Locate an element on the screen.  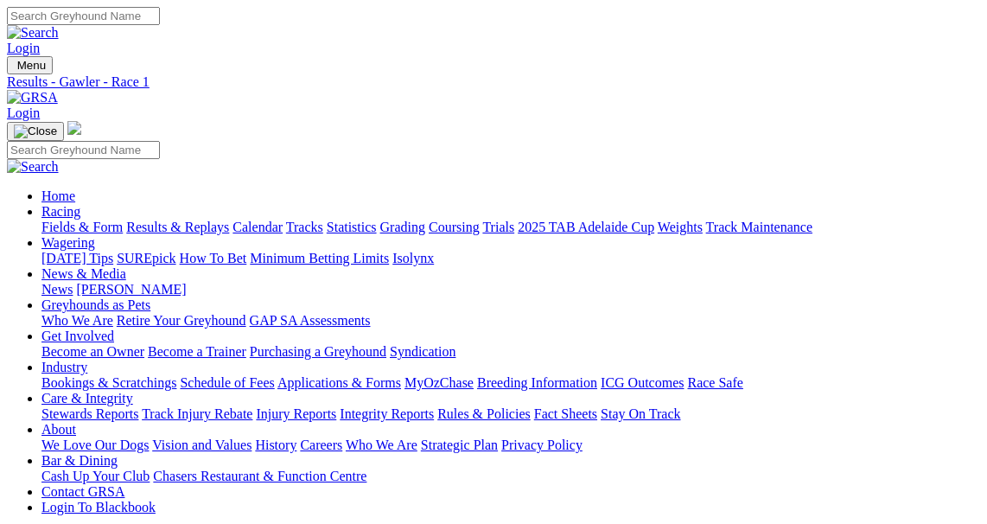
img: logo-grsa-white.png is located at coordinates (74, 128).